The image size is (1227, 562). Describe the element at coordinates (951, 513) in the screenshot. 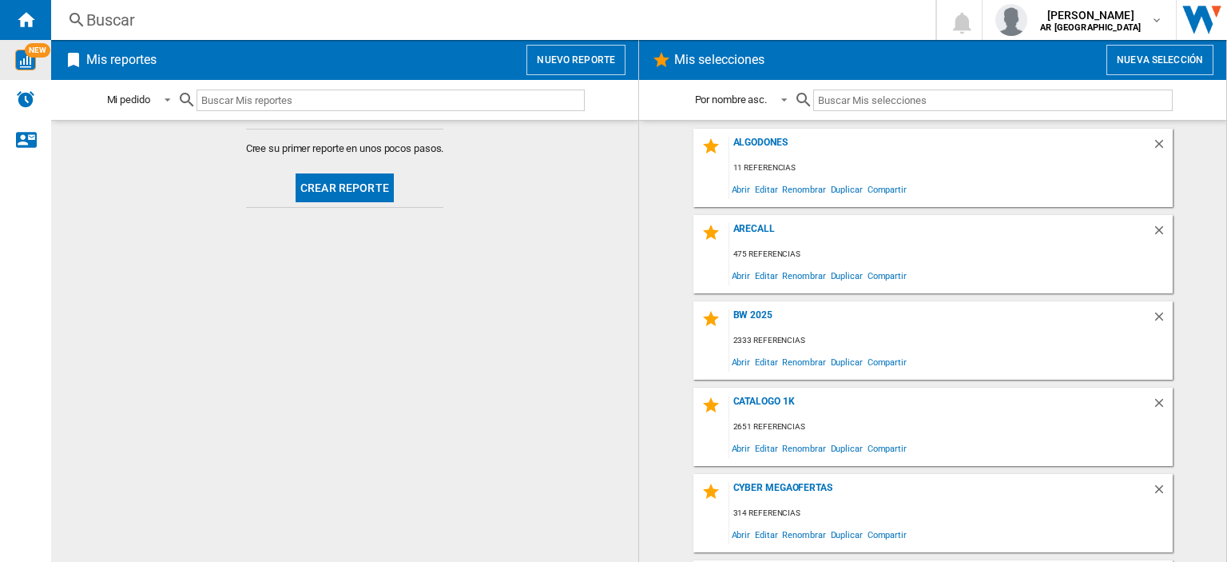

I see `div: 314 referencias` at that location.